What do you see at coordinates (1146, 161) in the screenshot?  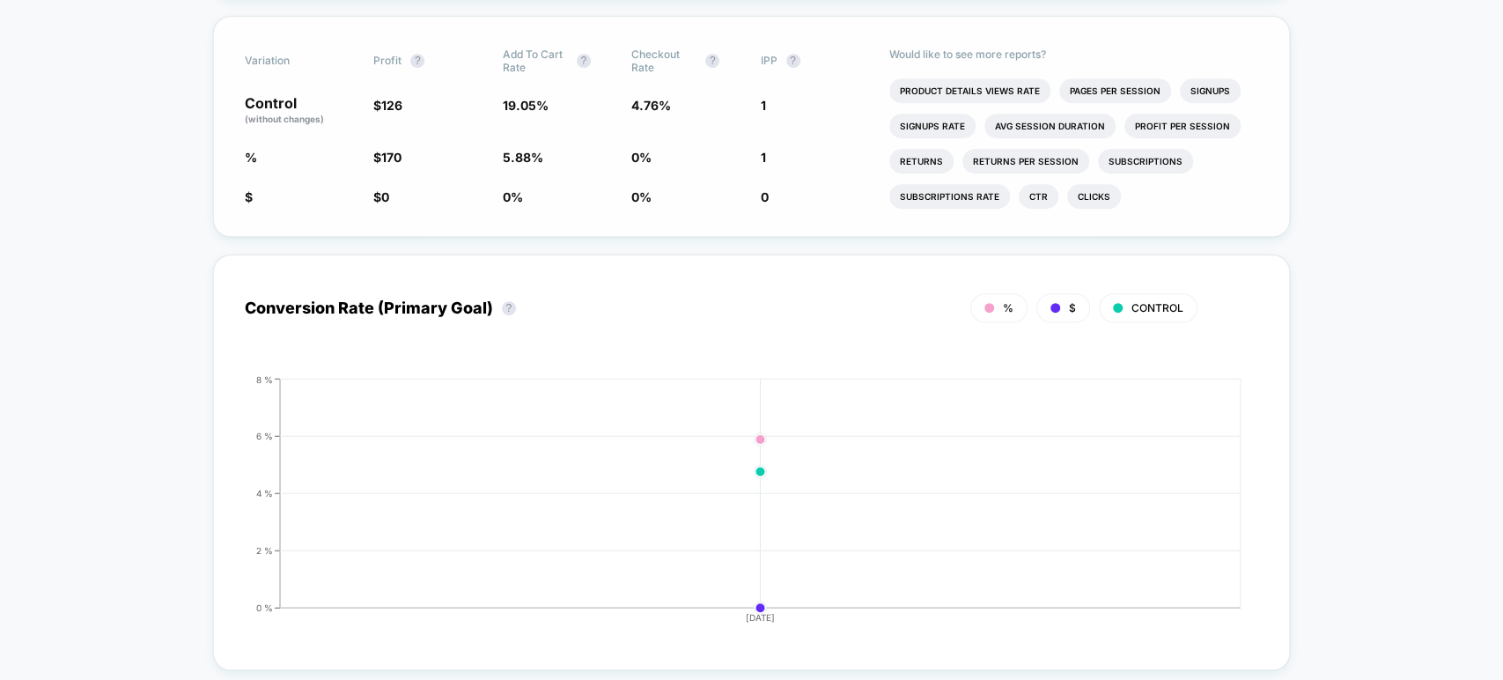 I see `li: Subscriptions` at bounding box center [1146, 161].